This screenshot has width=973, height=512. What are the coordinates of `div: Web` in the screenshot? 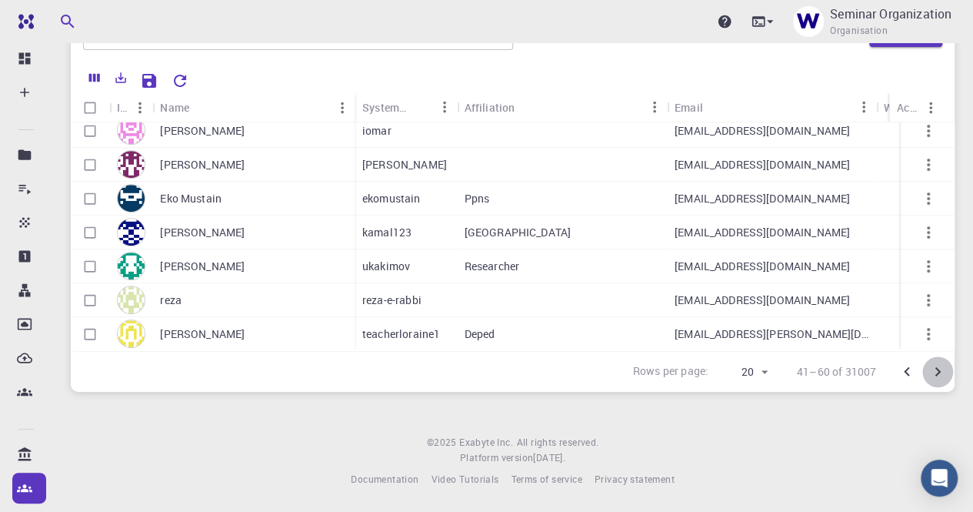 It's located at (886, 107).